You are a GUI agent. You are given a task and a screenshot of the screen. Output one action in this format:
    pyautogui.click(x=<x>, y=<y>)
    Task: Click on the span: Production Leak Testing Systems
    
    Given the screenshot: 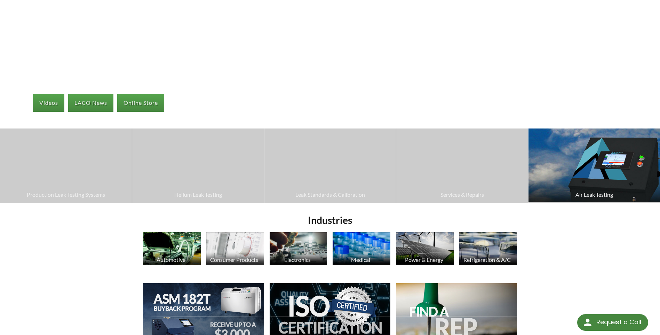 What is the action you would take?
    pyautogui.click(x=66, y=194)
    